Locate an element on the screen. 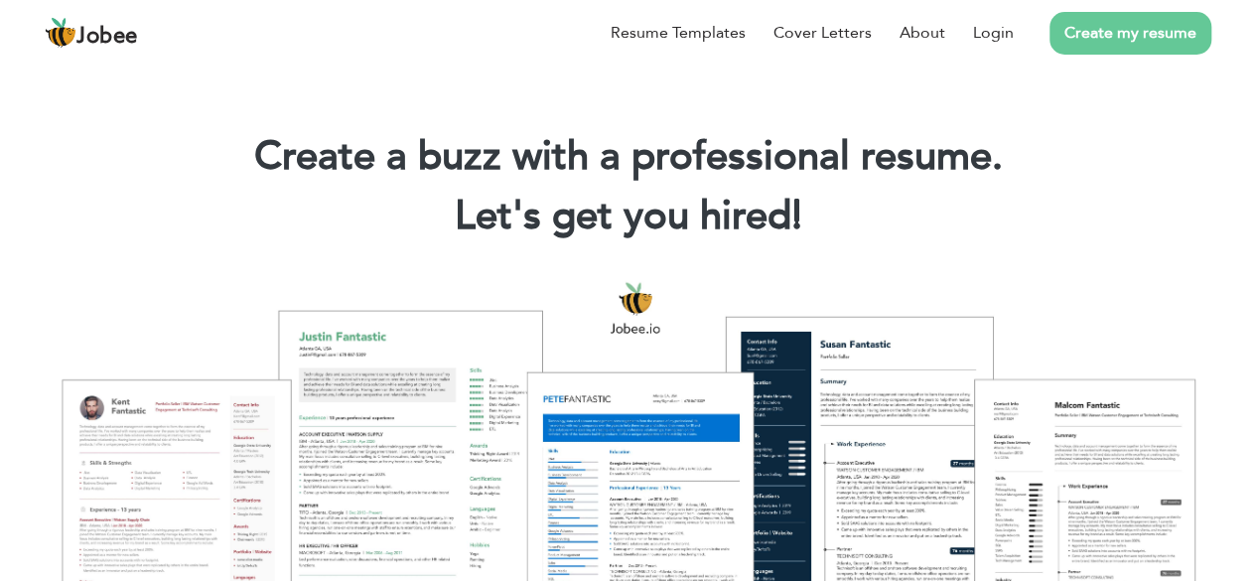 The image size is (1256, 581). img: jobee.io is located at coordinates (61, 33).